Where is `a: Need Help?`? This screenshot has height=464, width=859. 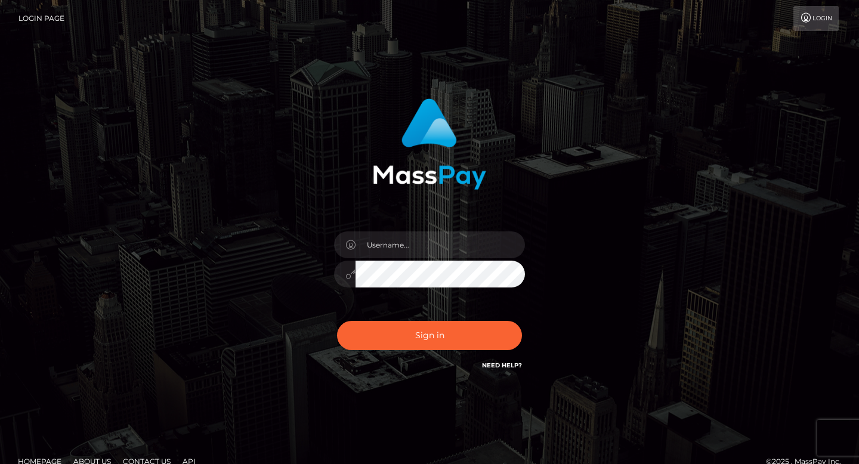
a: Need Help? is located at coordinates (502, 365).